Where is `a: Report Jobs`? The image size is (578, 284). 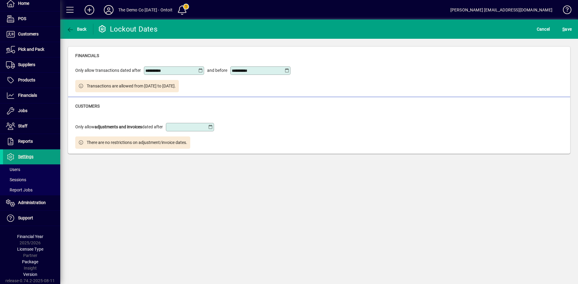 a: Report Jobs is located at coordinates (32, 190).